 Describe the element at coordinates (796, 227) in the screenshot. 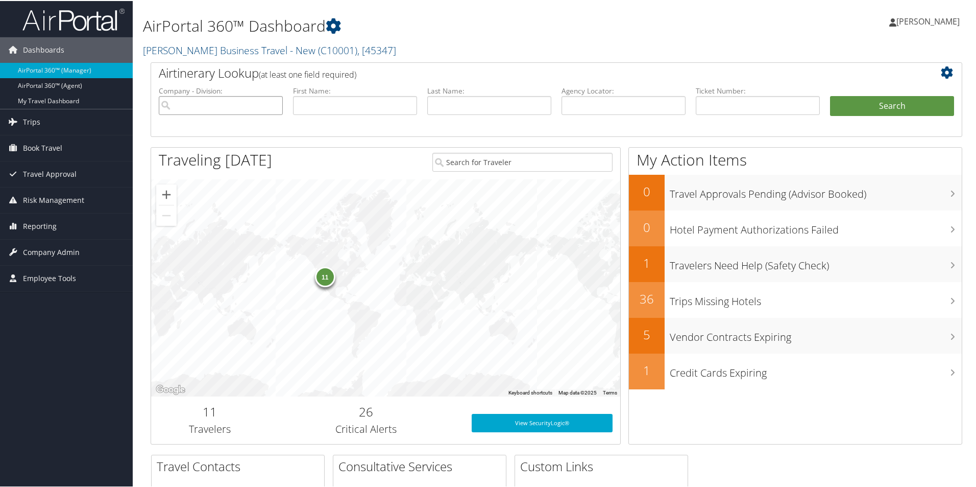

I see `a: 0Hotel Payment Authorizations Failed` at that location.